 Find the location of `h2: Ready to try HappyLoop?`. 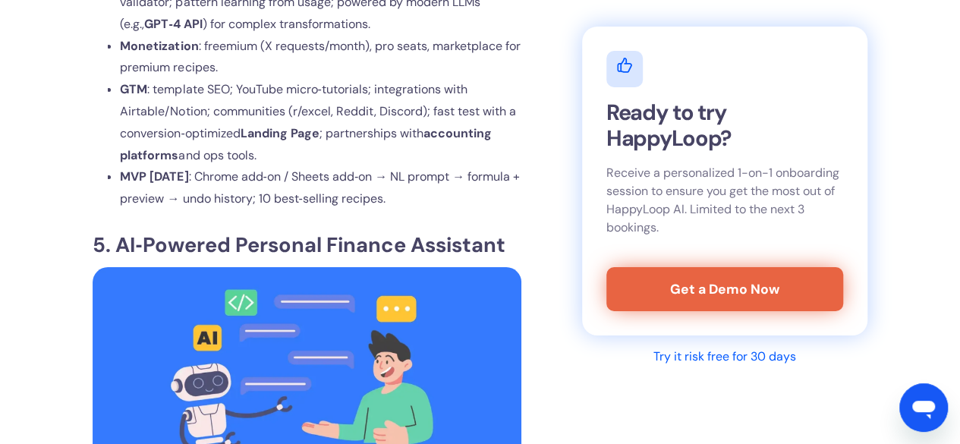

h2: Ready to try HappyLoop? is located at coordinates (725, 125).